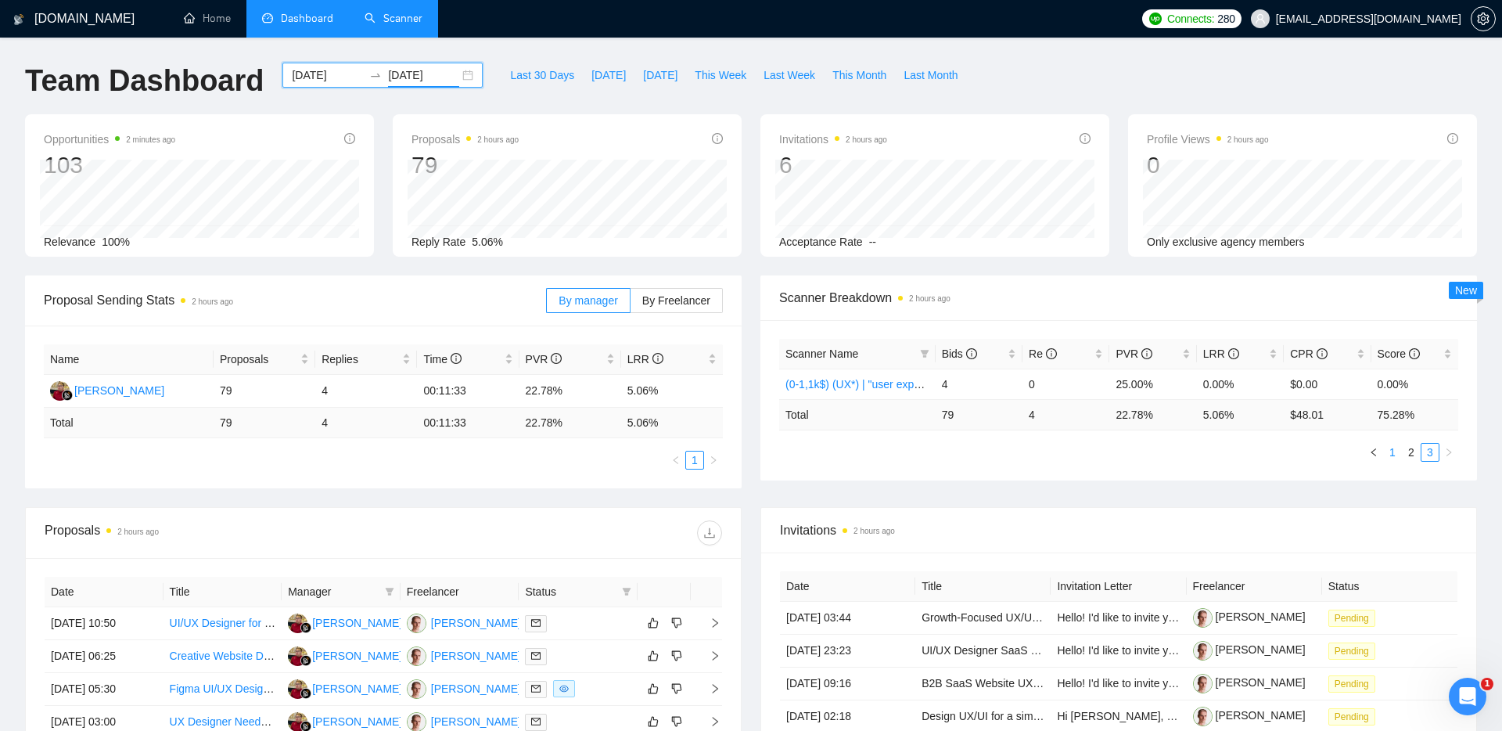  I want to click on span: 100%, so click(116, 242).